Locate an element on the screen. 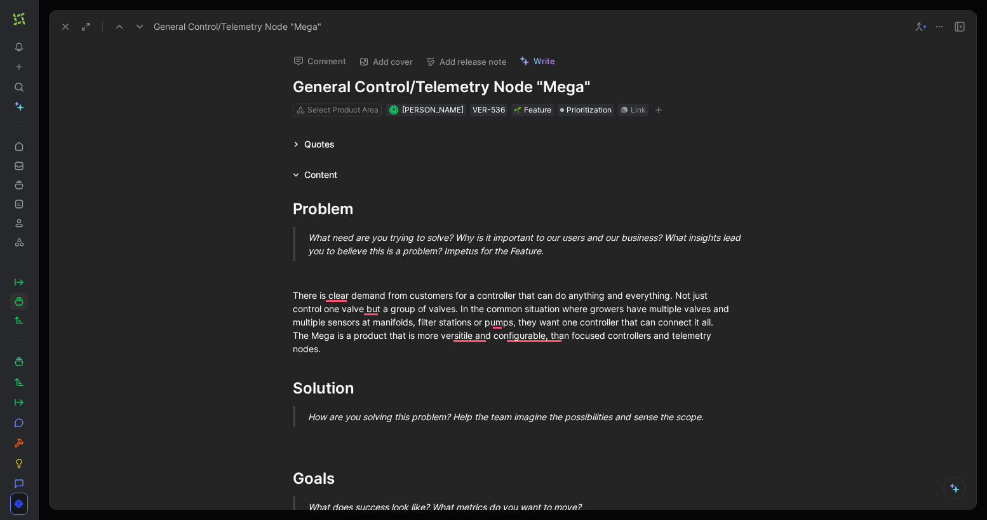 The image size is (987, 520). img: Verdi is located at coordinates (19, 19).